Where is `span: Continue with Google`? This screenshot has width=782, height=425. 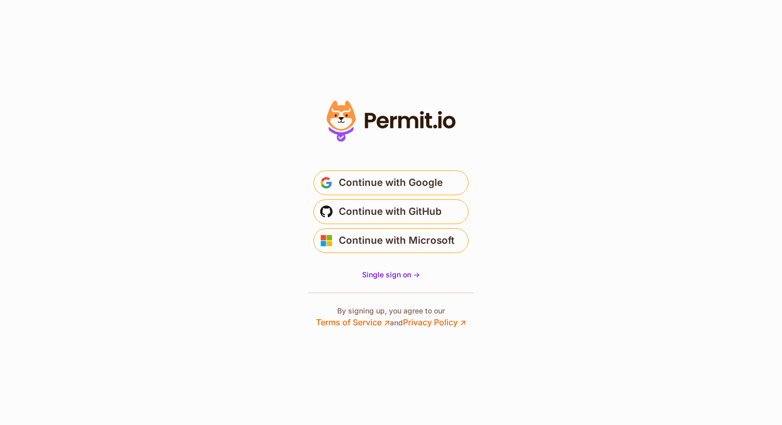 span: Continue with Google is located at coordinates (390, 183).